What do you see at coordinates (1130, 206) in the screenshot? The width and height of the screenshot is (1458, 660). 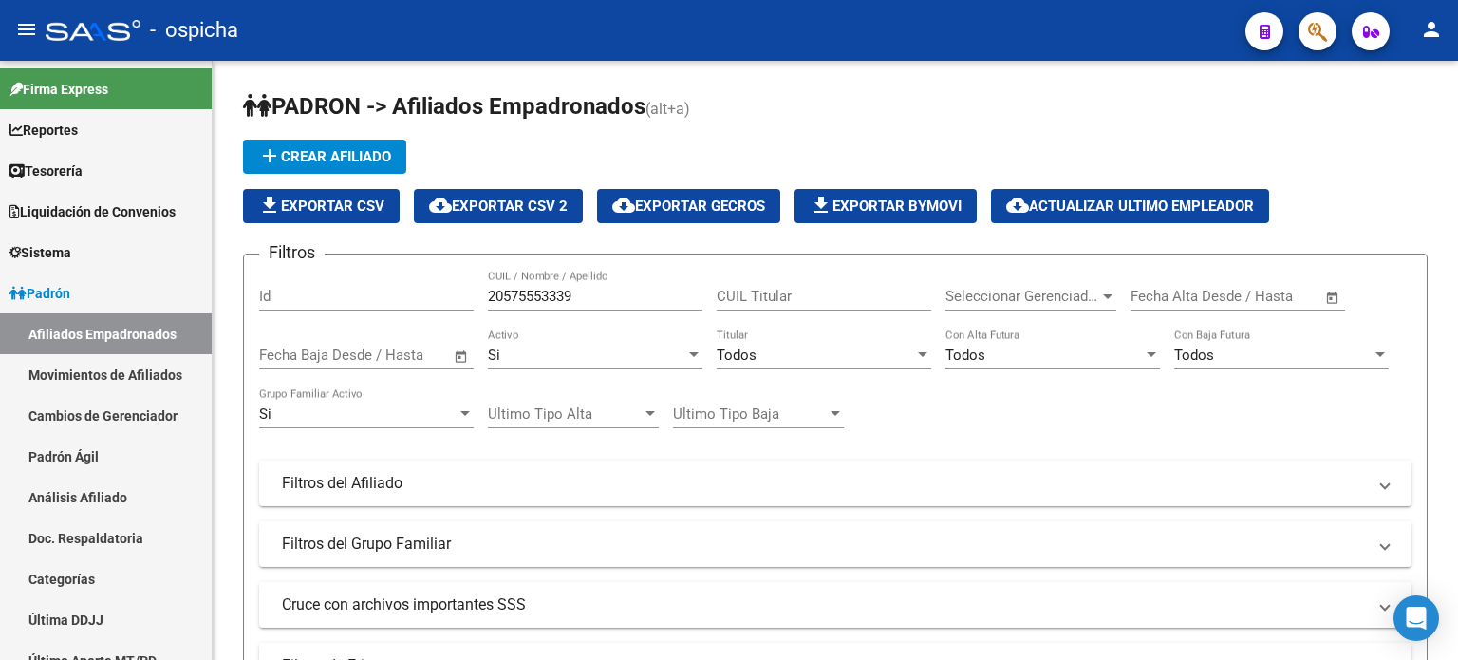 I see `button: Actualizar ultimo Empleador` at bounding box center [1130, 206].